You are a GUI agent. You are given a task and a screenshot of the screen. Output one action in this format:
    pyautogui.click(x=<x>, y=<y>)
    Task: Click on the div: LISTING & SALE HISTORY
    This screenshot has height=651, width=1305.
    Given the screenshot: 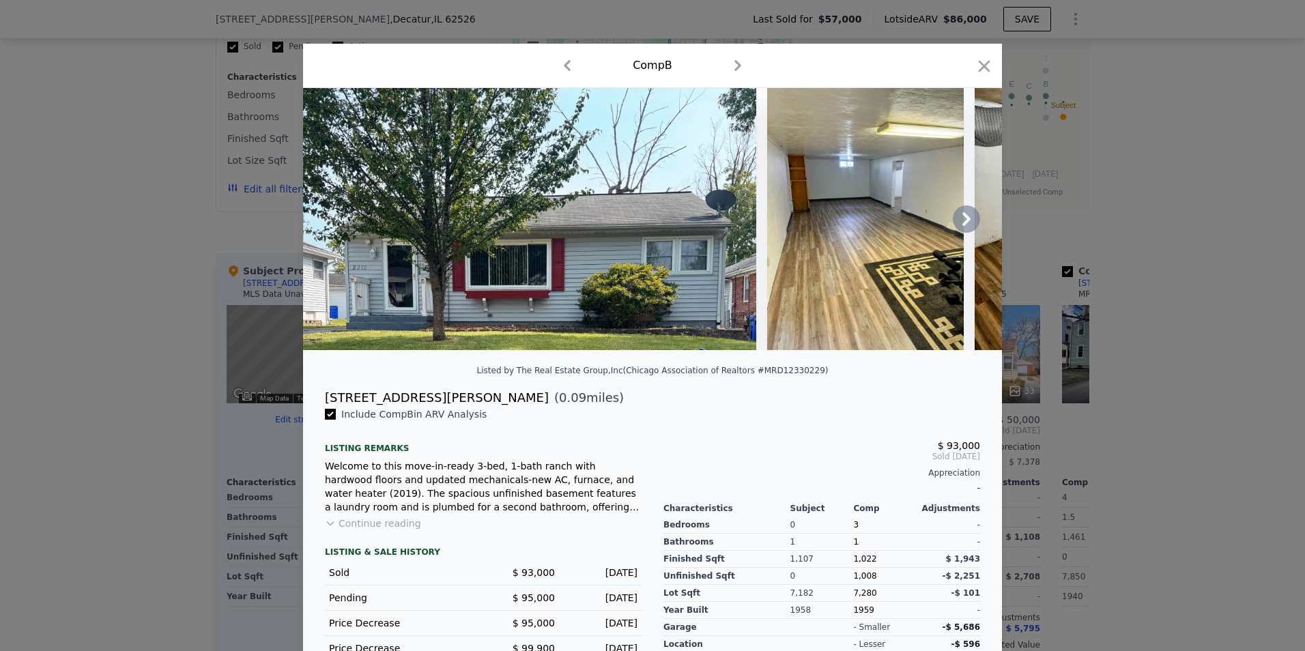 What is the action you would take?
    pyautogui.click(x=483, y=553)
    